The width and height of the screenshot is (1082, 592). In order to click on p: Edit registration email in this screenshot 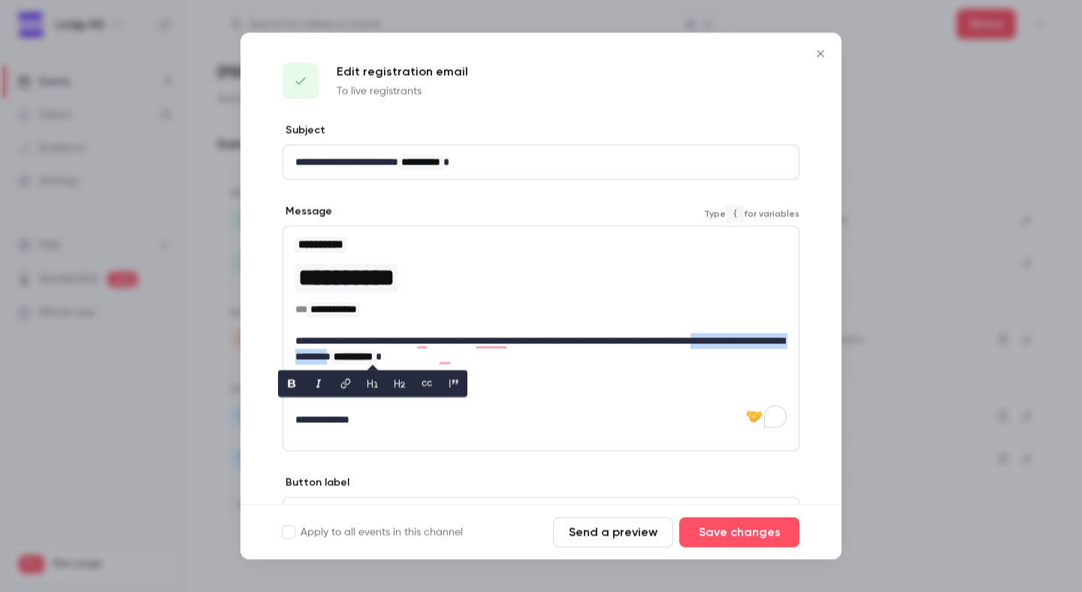, I will do `click(402, 72)`.